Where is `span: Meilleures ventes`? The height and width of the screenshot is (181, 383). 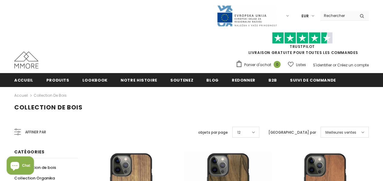
span: Meilleures ventes is located at coordinates (341, 132).